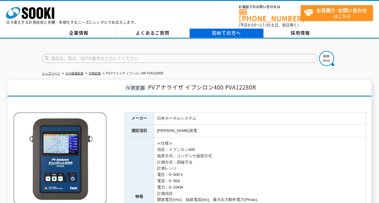 The image size is (379, 203). Describe the element at coordinates (265, 25) in the screenshot. I see `span: 17:30` at that location.